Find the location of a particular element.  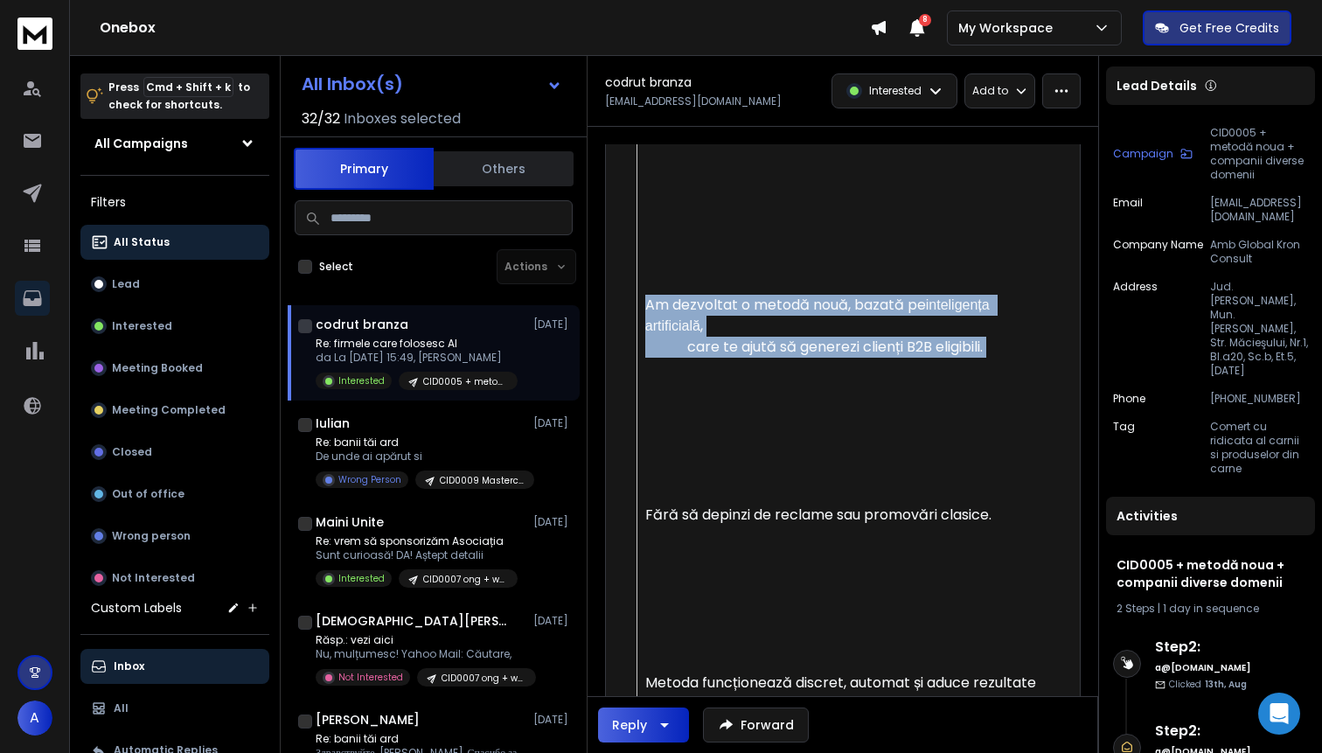

h1: All Inbox(s) is located at coordinates (352, 84).